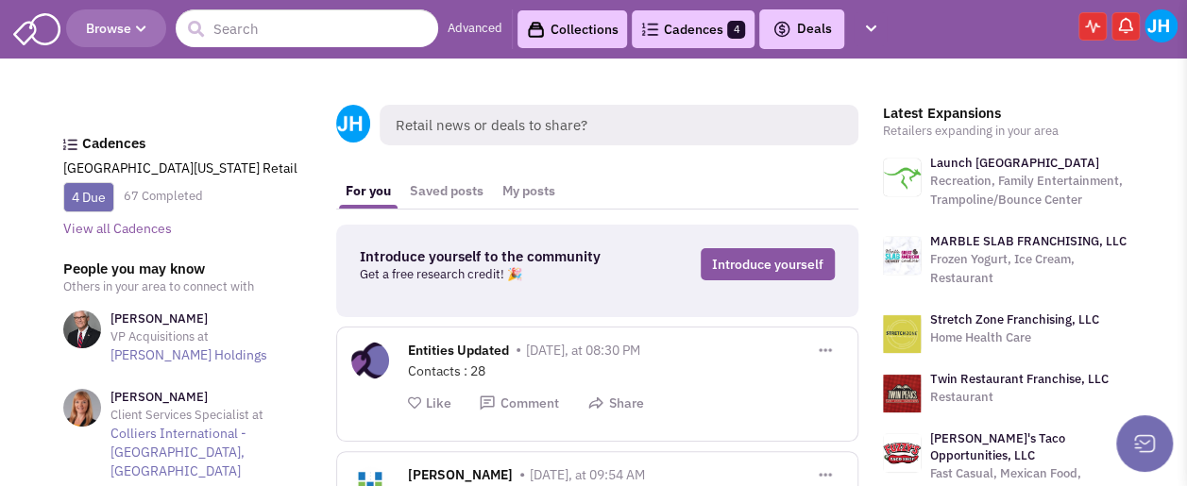 Image resolution: width=1187 pixels, height=486 pixels. What do you see at coordinates (438, 403) in the screenshot?
I see `span: Like` at bounding box center [438, 403].